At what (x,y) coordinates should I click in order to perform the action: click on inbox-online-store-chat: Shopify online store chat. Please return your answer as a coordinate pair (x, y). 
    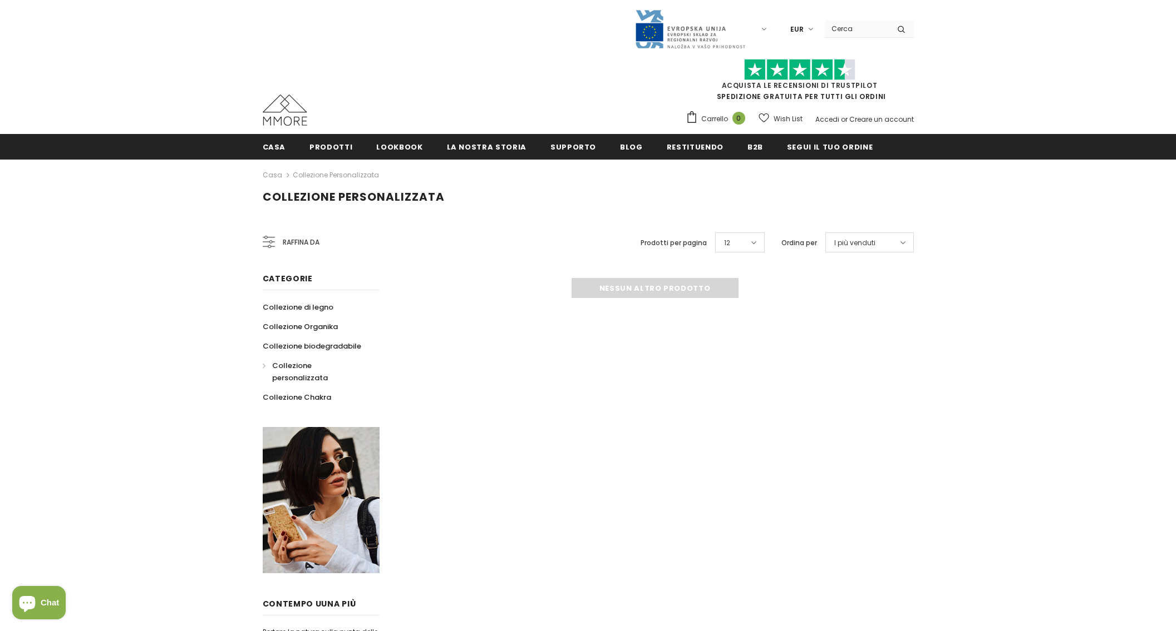
    Looking at the image, I should click on (39, 604).